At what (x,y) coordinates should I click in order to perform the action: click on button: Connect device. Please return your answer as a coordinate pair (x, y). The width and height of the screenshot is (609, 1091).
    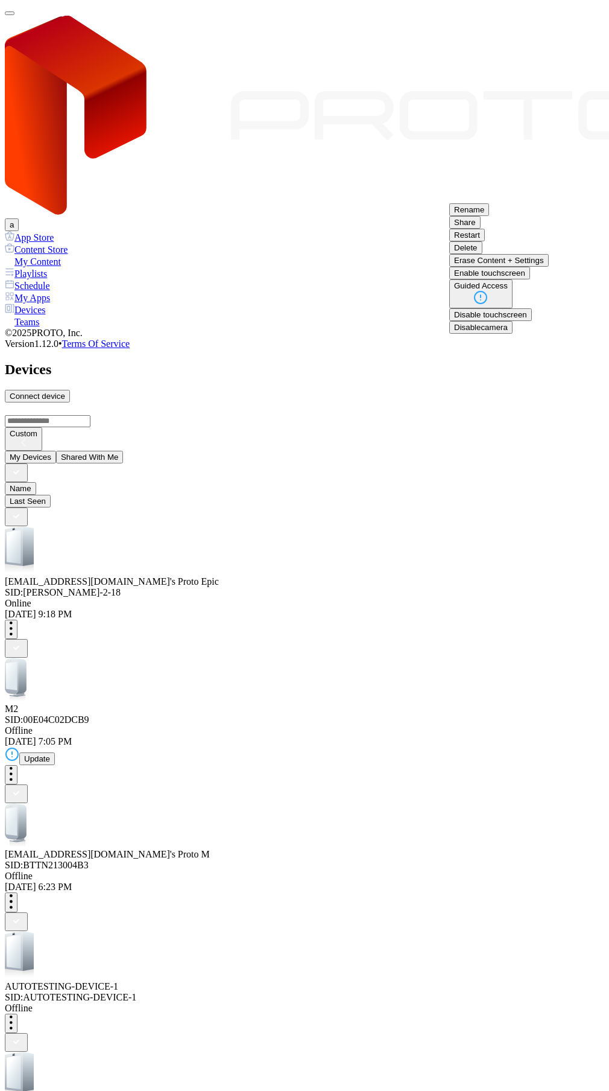
    Looking at the image, I should click on (37, 396).